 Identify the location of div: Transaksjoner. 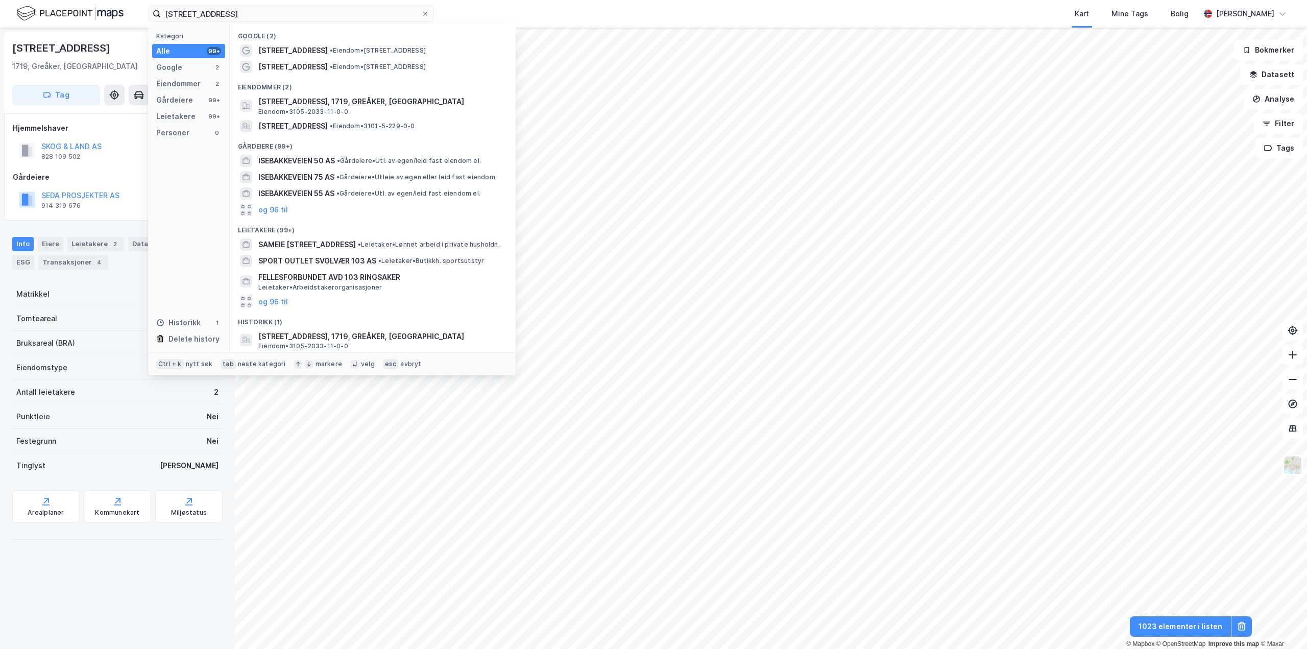
(73, 262).